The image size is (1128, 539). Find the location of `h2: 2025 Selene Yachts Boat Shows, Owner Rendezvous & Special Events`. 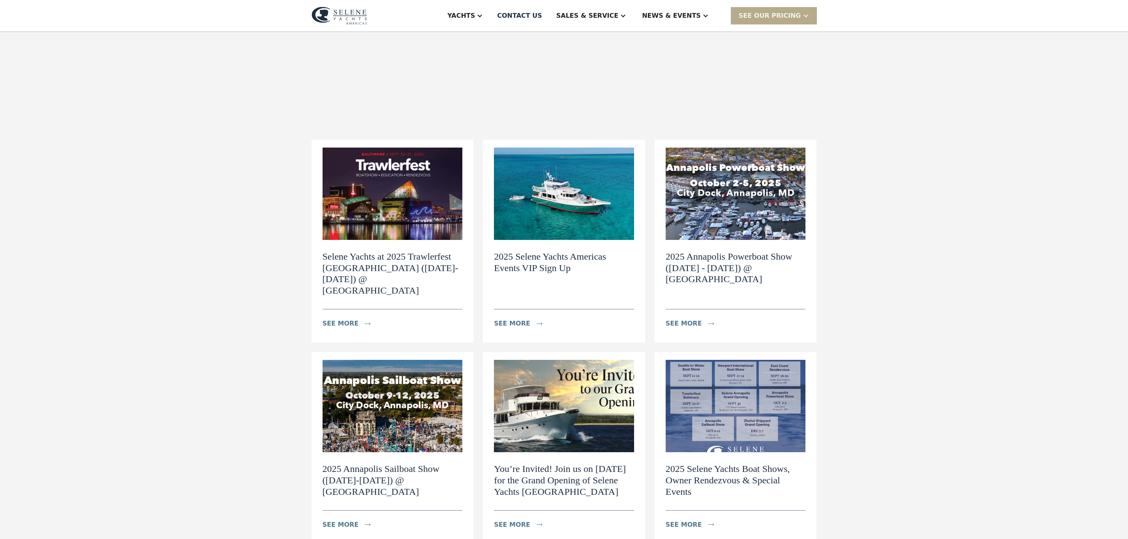

h2: 2025 Selene Yachts Boat Shows, Owner Rendezvous & Special Events is located at coordinates (736, 481).